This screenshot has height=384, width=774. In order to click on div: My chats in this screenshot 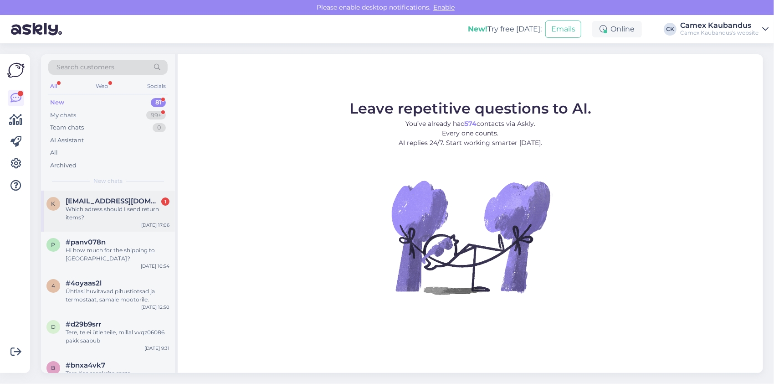, I will do `click(63, 115)`.